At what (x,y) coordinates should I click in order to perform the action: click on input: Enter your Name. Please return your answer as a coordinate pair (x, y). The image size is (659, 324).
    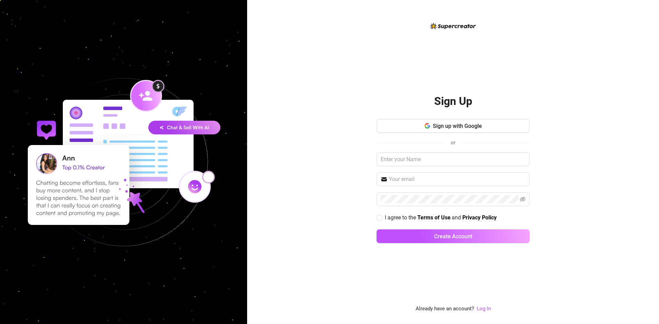
    Looking at the image, I should click on (453, 160).